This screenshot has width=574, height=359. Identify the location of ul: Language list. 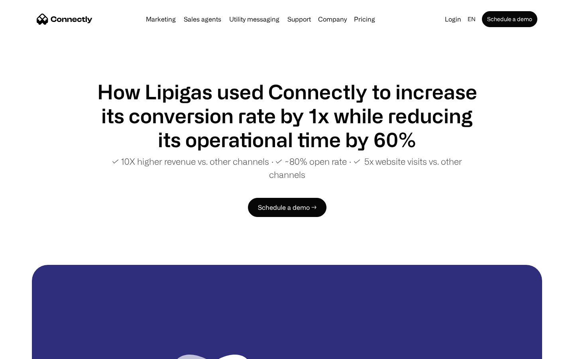
(32, 350).